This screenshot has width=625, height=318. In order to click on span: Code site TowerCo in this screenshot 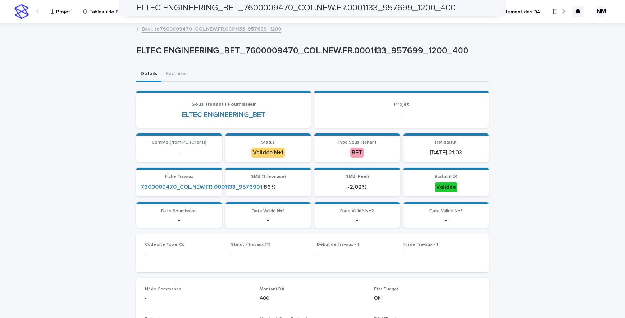, I will do `click(165, 245)`.